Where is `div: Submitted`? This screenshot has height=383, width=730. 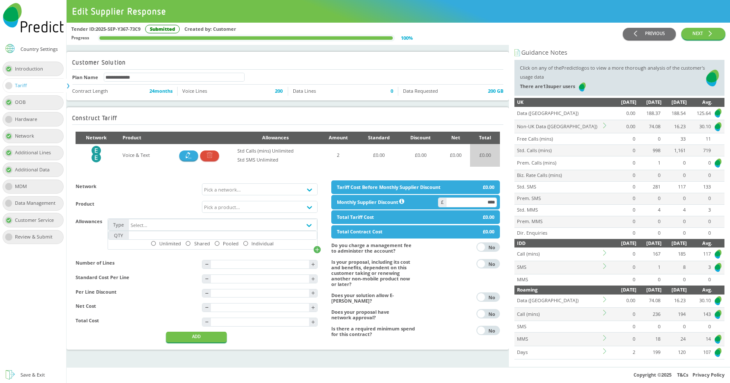 div: Submitted is located at coordinates (162, 29).